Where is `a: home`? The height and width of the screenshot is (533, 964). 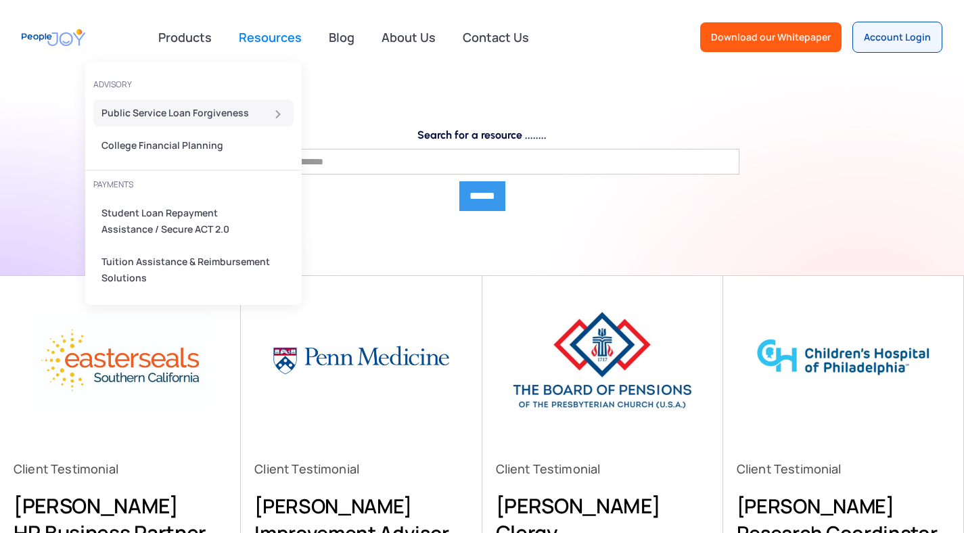
a: home is located at coordinates (53, 37).